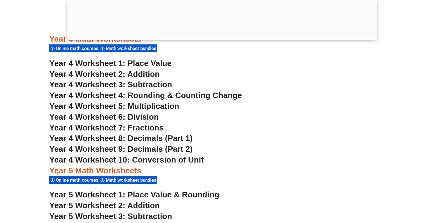 The width and height of the screenshot is (444, 223). Describe the element at coordinates (110, 63) in the screenshot. I see `a: Year 4 Worksheet 1: Place Value` at that location.